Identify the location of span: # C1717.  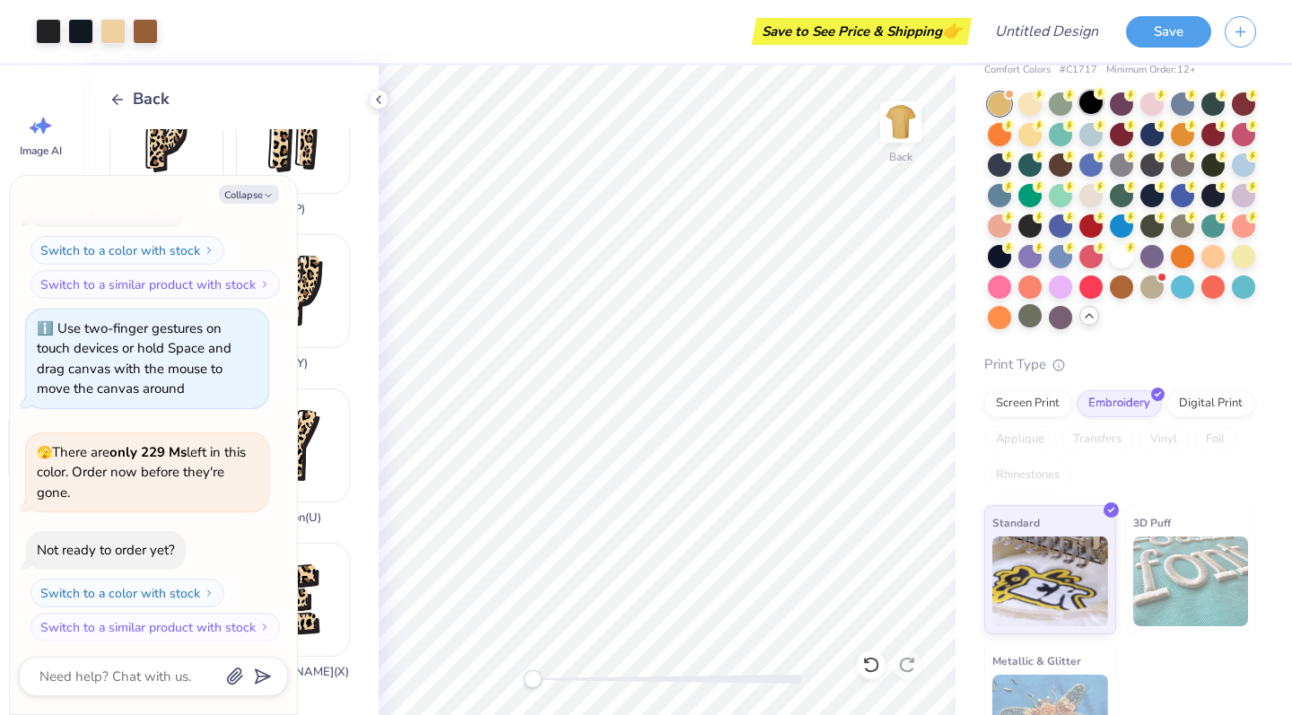
(1079, 70).